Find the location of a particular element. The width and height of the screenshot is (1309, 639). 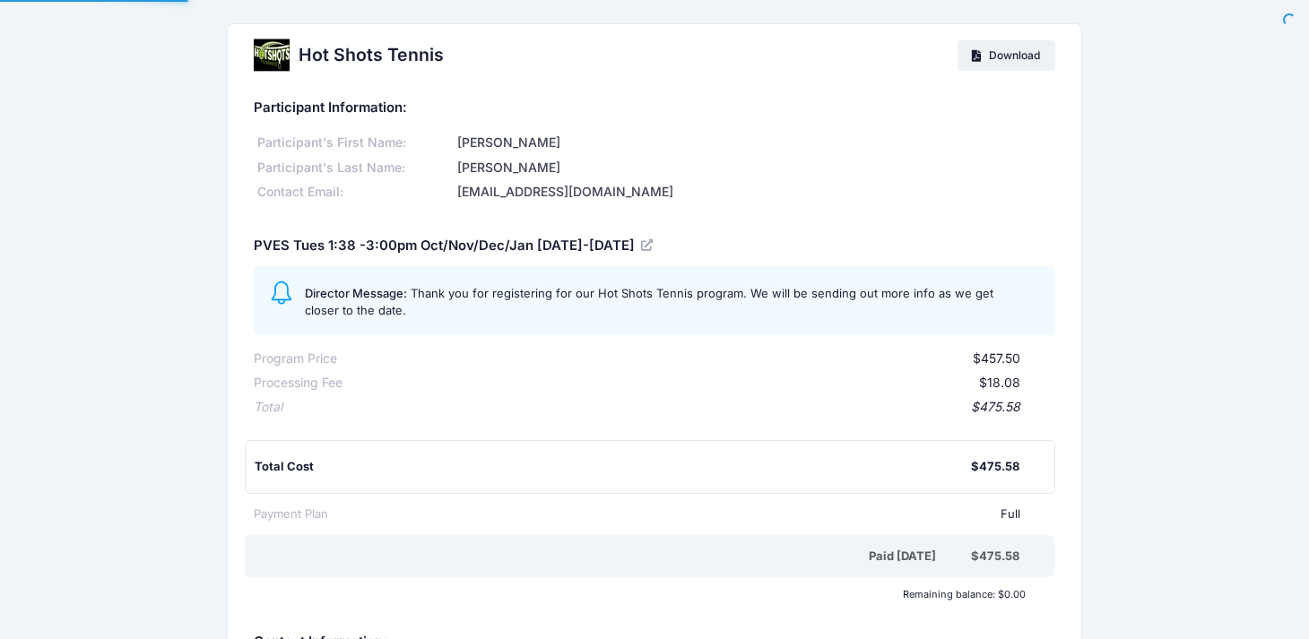

div: $18.08 is located at coordinates (681, 383).